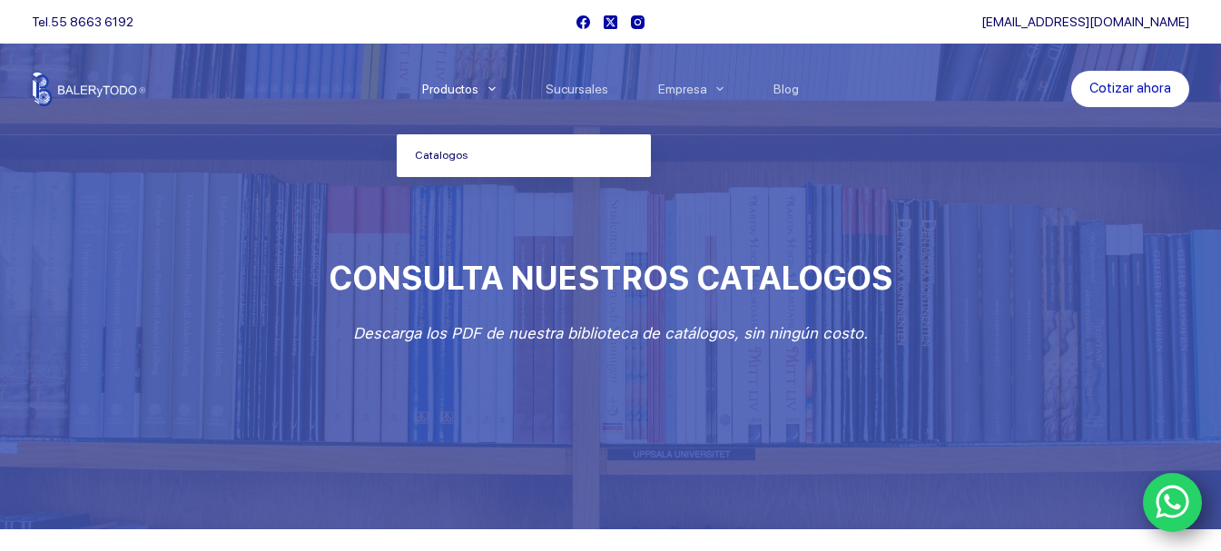 Image resolution: width=1221 pixels, height=551 pixels. Describe the element at coordinates (83, 22) in the screenshot. I see `span: Tel.` at that location.